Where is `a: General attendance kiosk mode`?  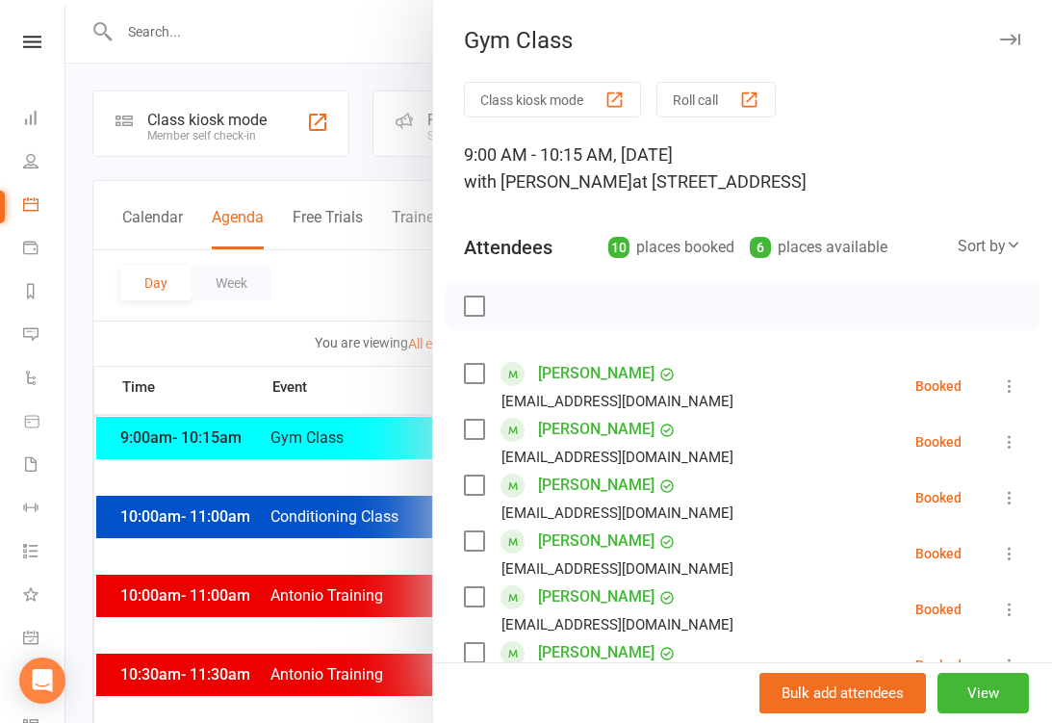 a: General attendance kiosk mode is located at coordinates (44, 639).